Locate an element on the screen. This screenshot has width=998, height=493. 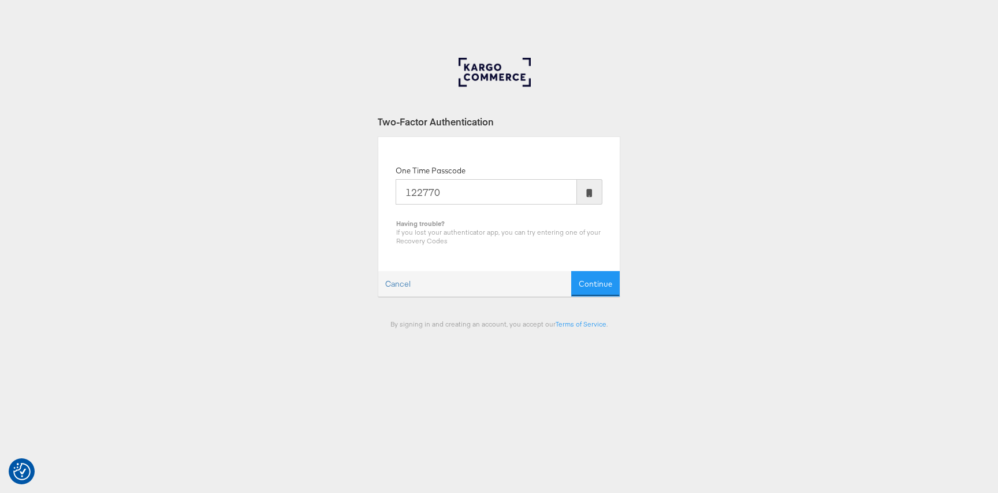
a: Terms of Service is located at coordinates (581, 324).